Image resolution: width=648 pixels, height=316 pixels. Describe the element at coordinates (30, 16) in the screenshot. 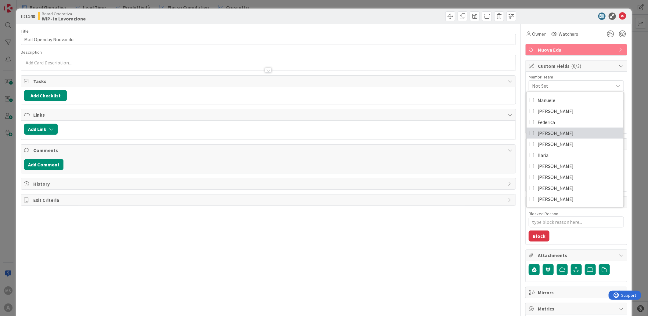

I see `b: 1140` at that location.